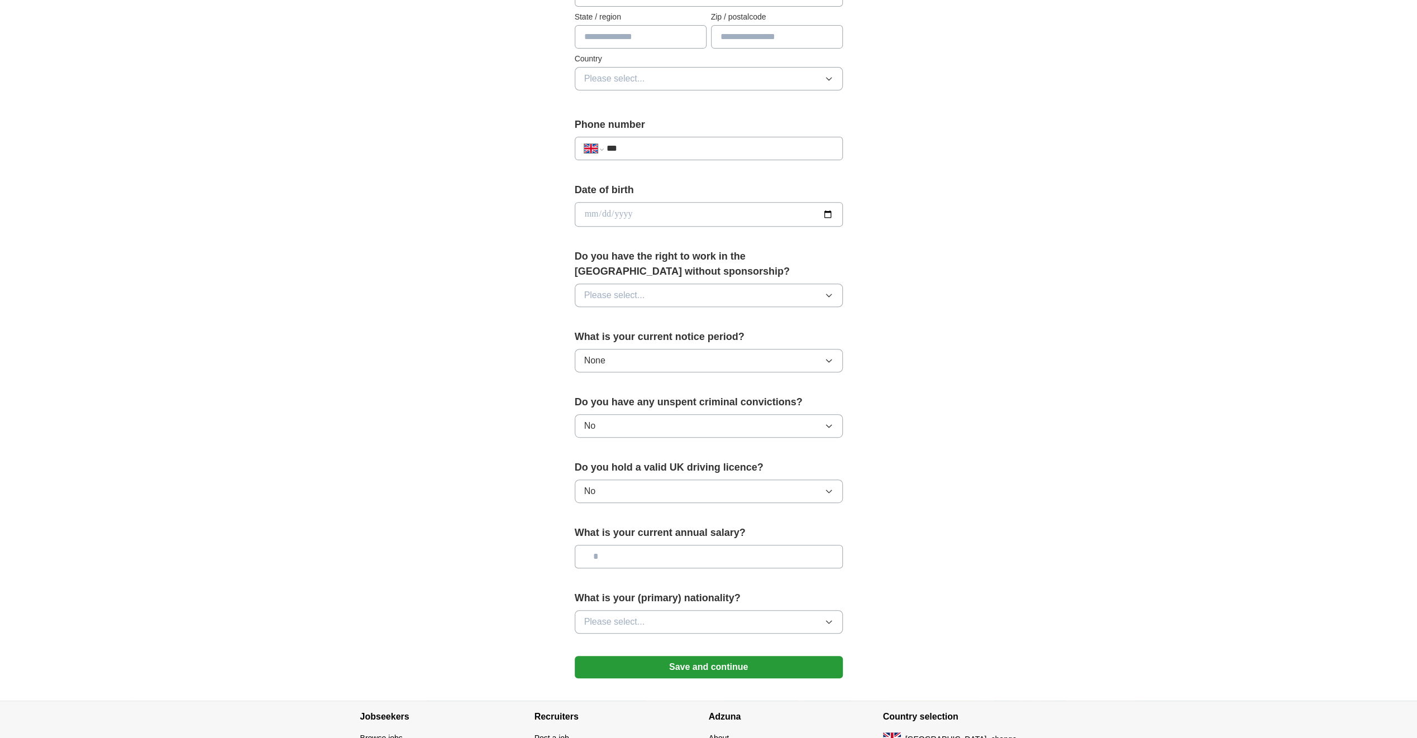 This screenshot has height=738, width=1417. What do you see at coordinates (640, 17) in the screenshot?
I see `label: State / region` at bounding box center [640, 17].